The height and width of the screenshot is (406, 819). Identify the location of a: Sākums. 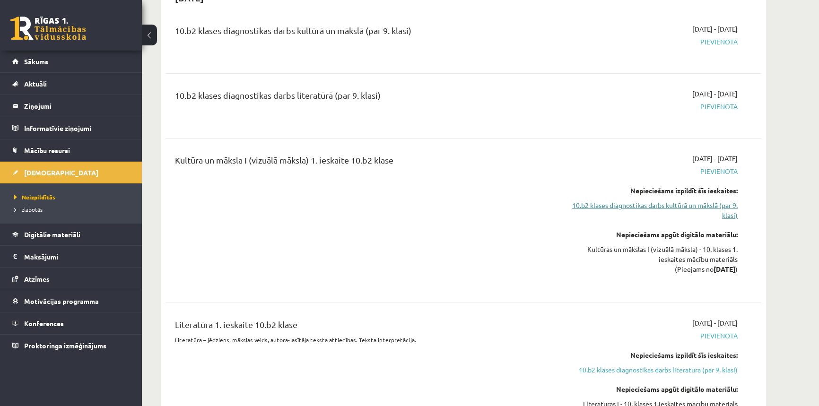
(71, 61).